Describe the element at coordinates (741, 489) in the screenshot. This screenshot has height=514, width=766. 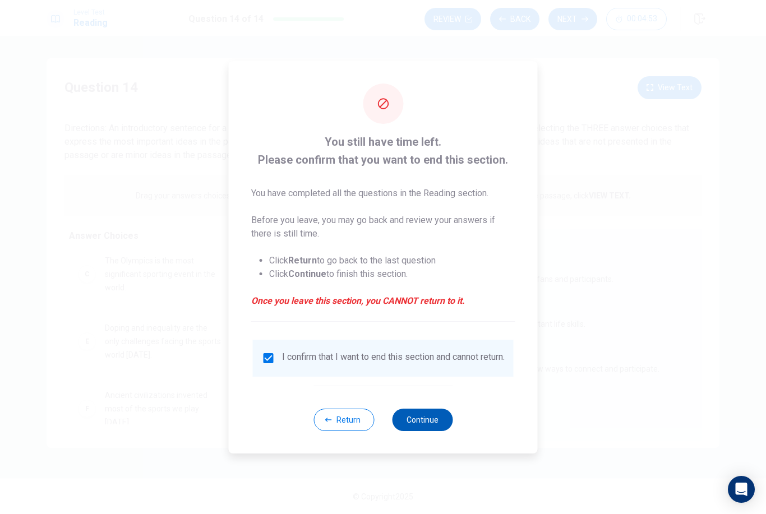
I see `div: Open Intercom Messenger` at that location.